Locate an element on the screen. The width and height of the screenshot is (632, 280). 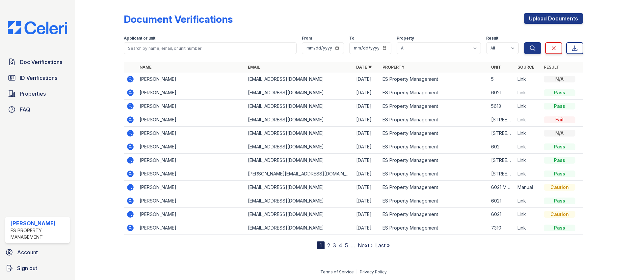
a: Property is located at coordinates (394, 67).